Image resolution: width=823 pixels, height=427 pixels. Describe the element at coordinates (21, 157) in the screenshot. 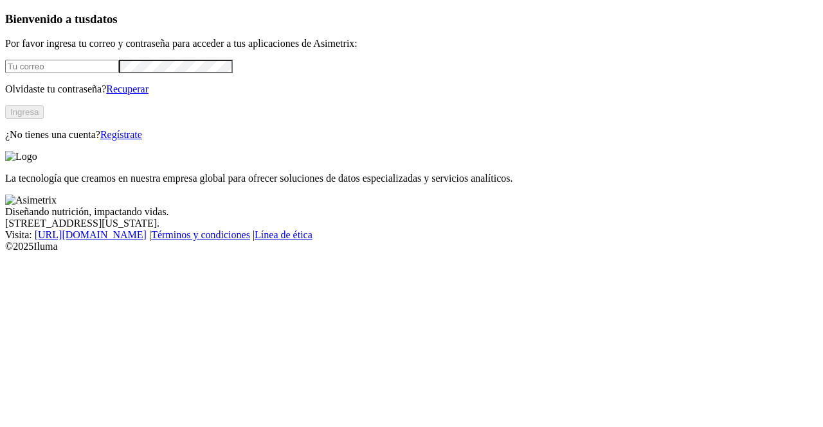

I see `img: Logo` at that location.